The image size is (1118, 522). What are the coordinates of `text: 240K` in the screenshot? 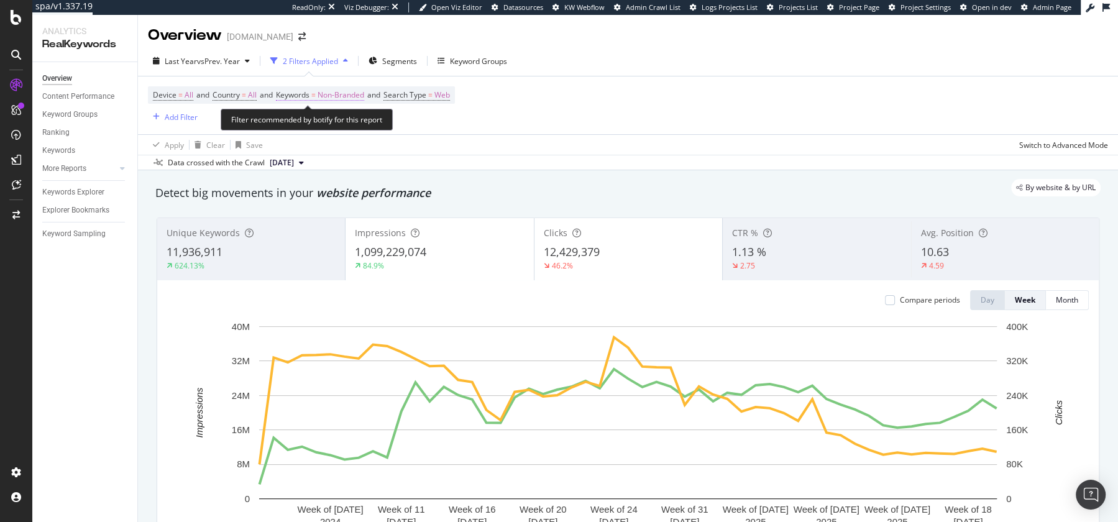 It's located at (1017, 395).